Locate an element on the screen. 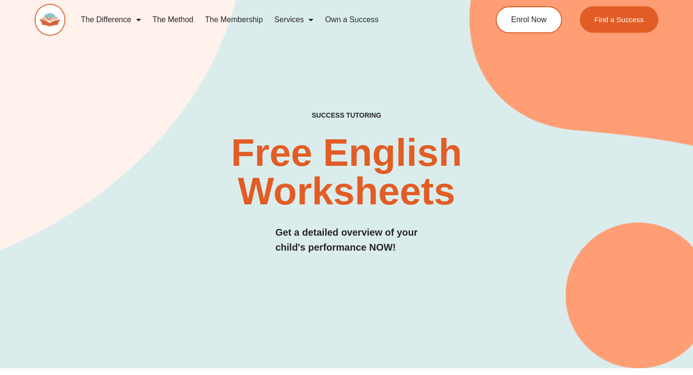 The width and height of the screenshot is (693, 375). h2: Free English Worksheets​ is located at coordinates (346, 172).